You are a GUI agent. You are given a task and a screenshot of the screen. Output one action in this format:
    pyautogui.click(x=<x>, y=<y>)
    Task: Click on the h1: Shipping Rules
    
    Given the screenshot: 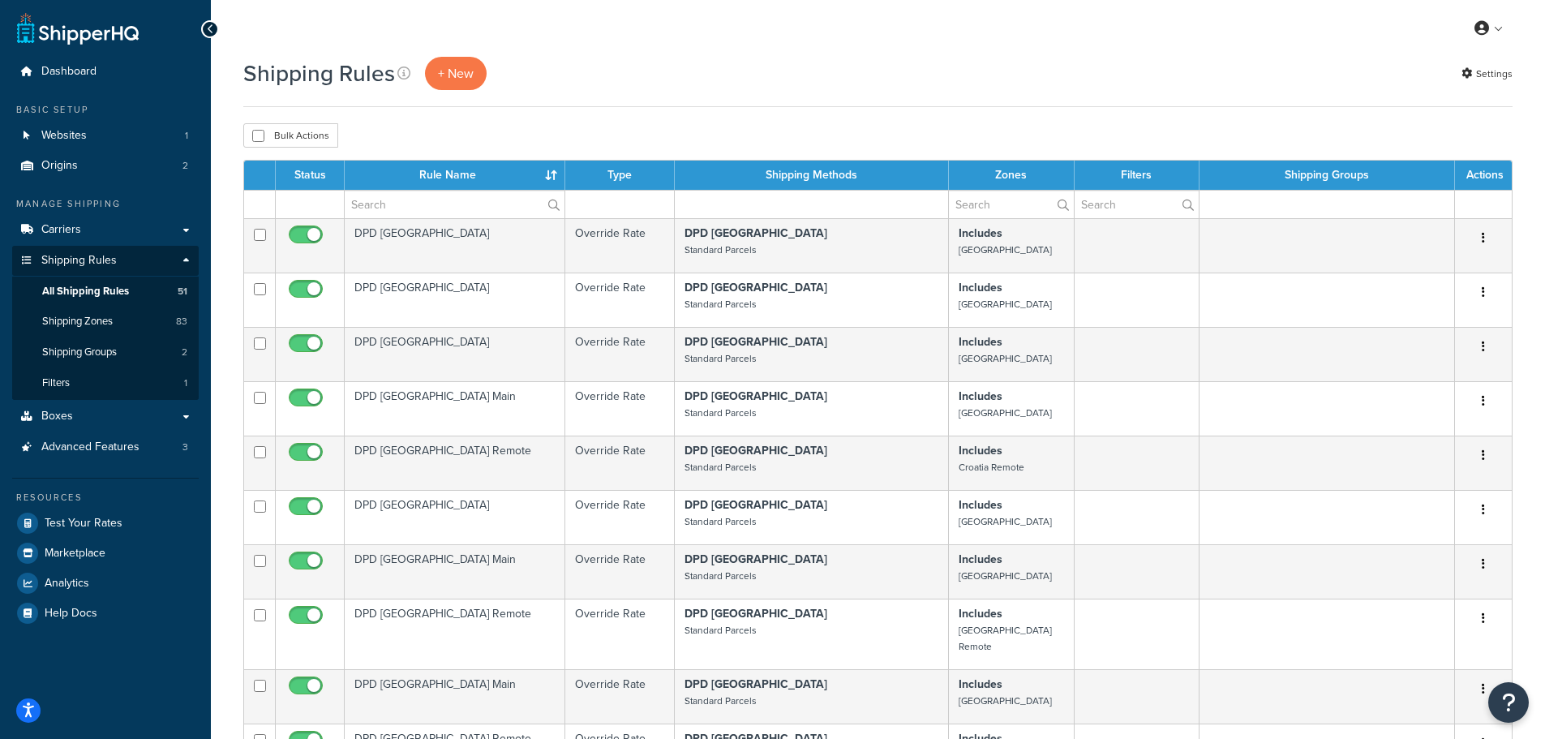 What is the action you would take?
    pyautogui.click(x=319, y=73)
    